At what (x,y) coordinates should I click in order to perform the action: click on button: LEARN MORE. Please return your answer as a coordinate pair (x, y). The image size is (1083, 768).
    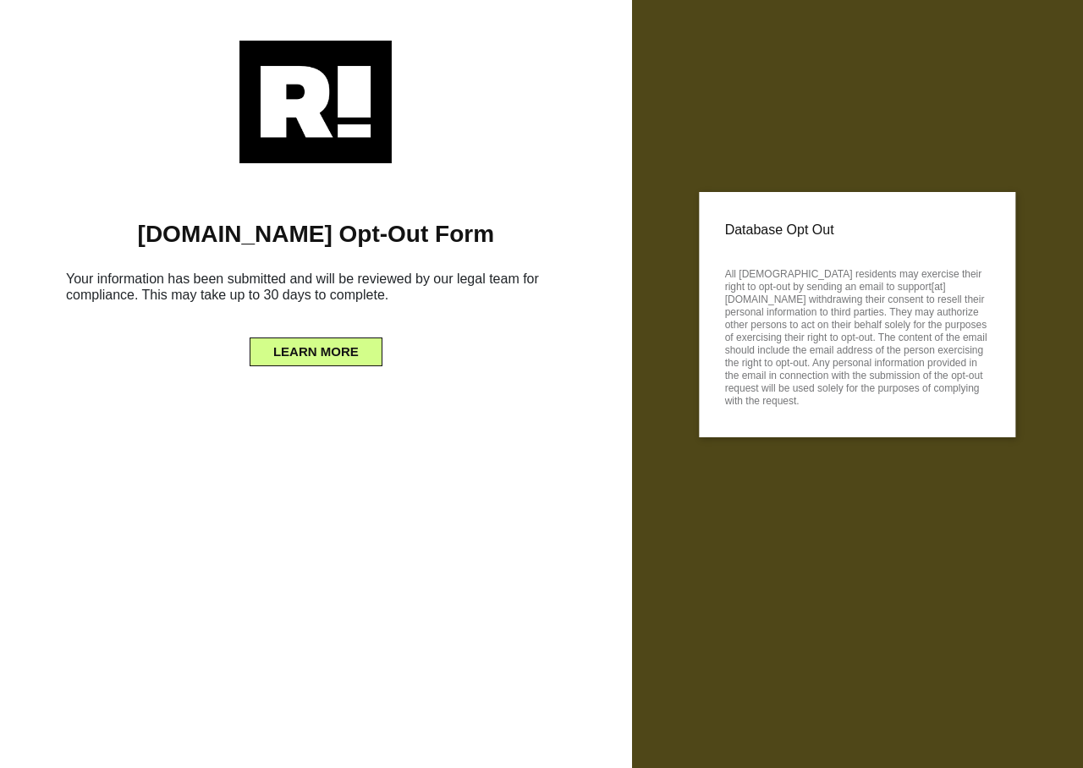
    Looking at the image, I should click on (316, 352).